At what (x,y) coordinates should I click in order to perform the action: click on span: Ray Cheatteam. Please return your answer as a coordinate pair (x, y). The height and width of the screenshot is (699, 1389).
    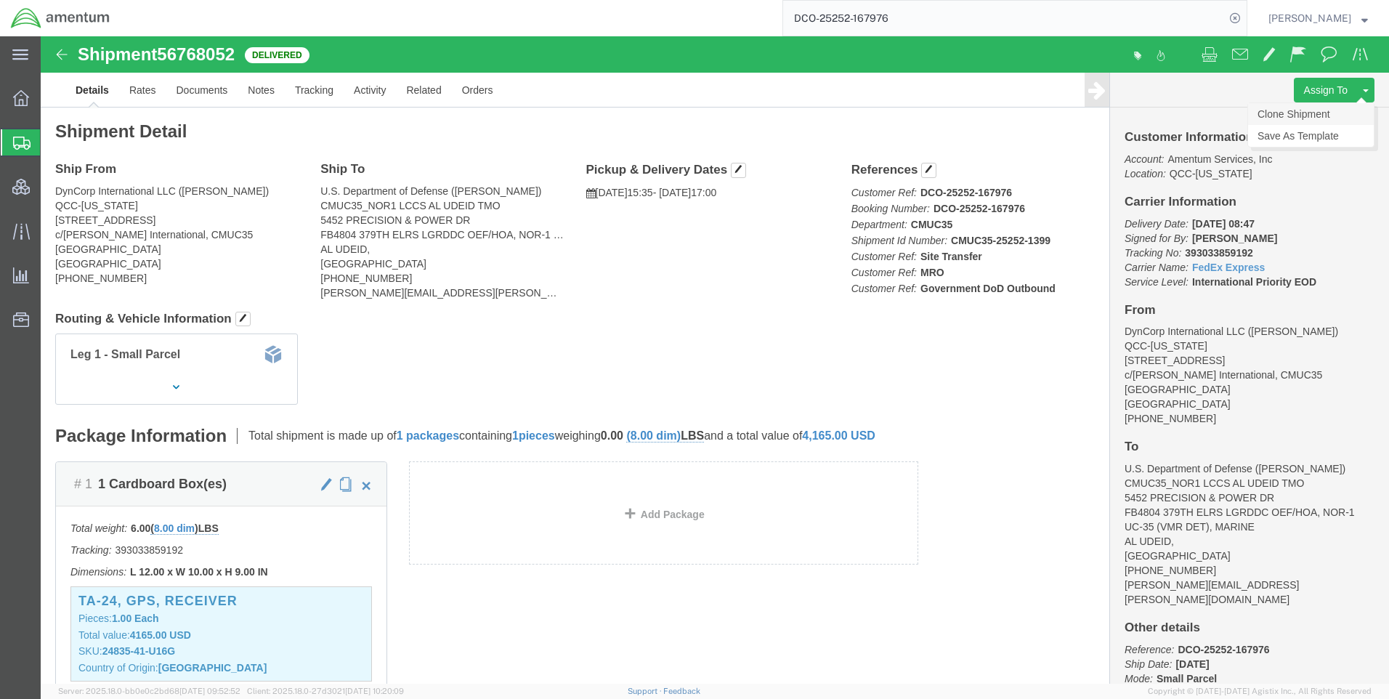
    Looking at the image, I should click on (1310, 18).